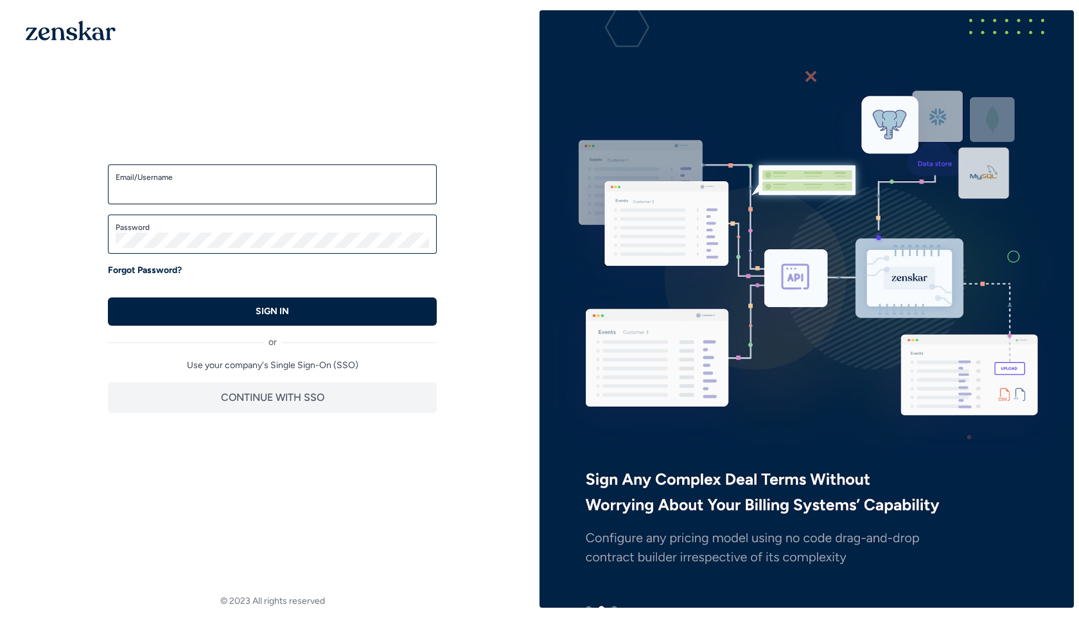 The width and height of the screenshot is (1079, 618). Describe the element at coordinates (272, 337) in the screenshot. I see `div: or` at that location.